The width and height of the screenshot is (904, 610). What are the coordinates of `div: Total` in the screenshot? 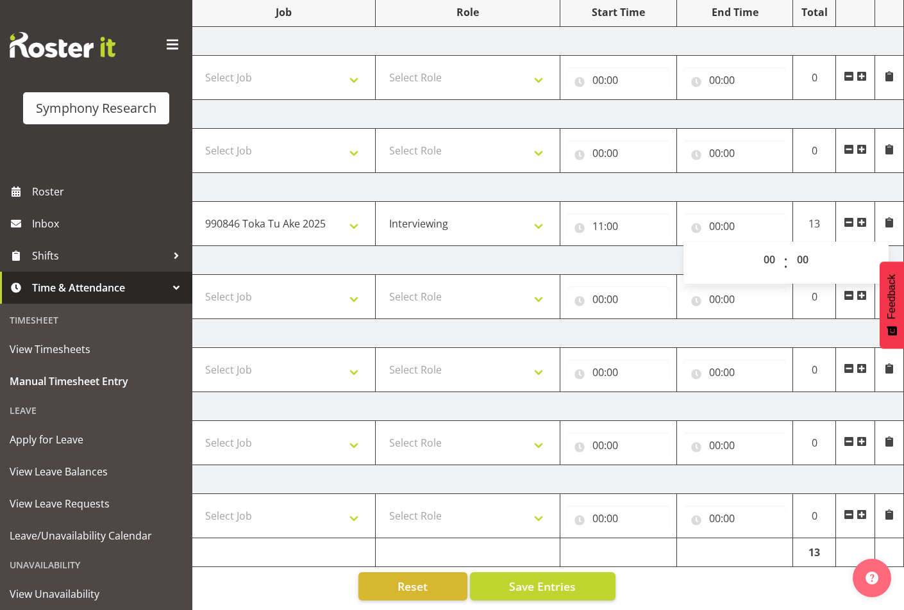 It's located at (814, 12).